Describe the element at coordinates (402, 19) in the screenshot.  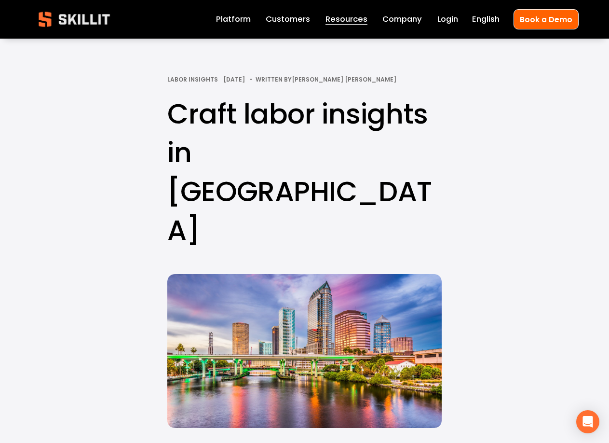
I see `a: Company` at that location.